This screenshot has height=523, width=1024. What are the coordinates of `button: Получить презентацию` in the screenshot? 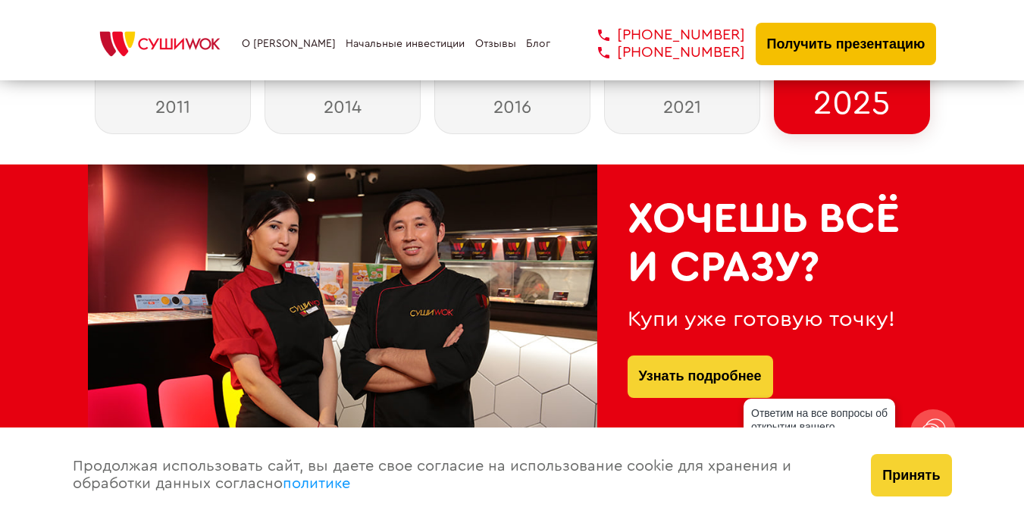 It's located at (846, 44).